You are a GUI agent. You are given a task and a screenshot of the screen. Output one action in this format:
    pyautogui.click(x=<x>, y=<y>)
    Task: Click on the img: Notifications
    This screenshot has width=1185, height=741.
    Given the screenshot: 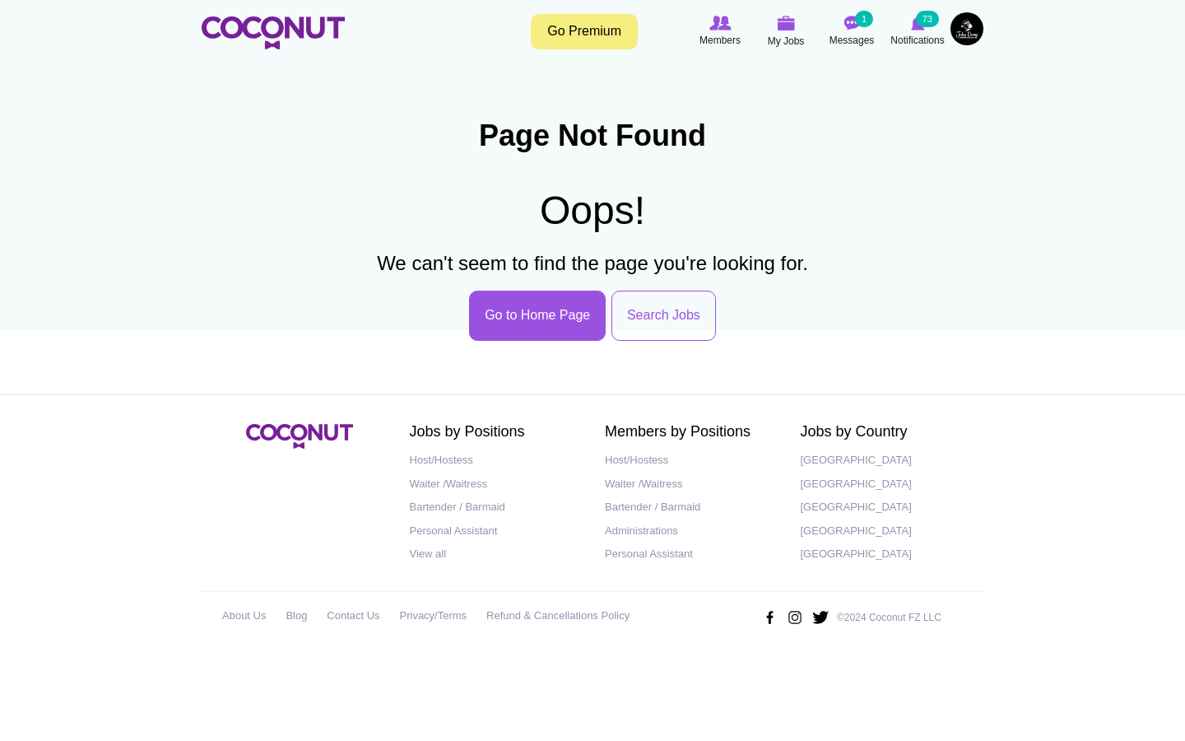 What is the action you would take?
    pyautogui.click(x=918, y=23)
    